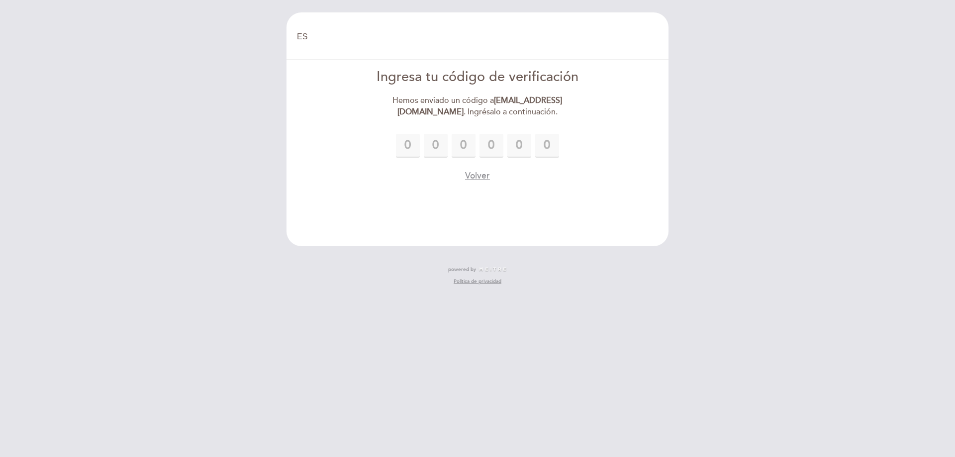 This screenshot has height=457, width=955. What do you see at coordinates (493, 270) in the screenshot?
I see `img: MEITRE` at bounding box center [493, 270].